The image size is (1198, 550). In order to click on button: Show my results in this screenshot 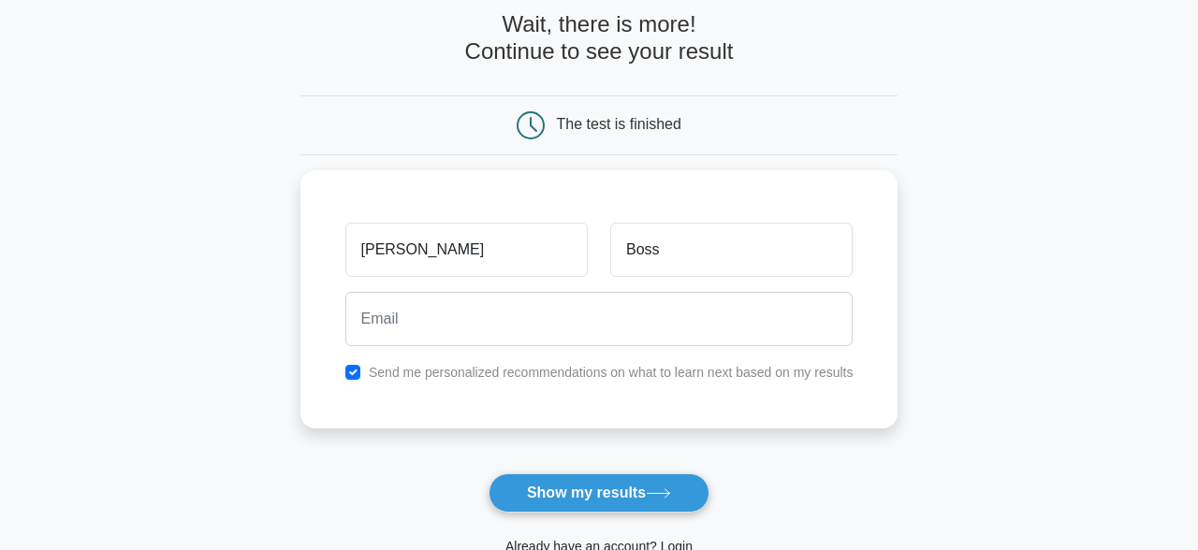, I will do `click(599, 493)`.